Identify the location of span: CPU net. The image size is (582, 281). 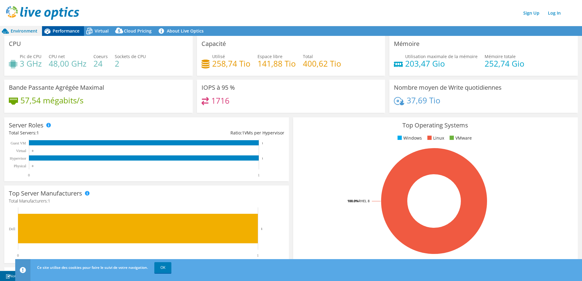
(57, 56).